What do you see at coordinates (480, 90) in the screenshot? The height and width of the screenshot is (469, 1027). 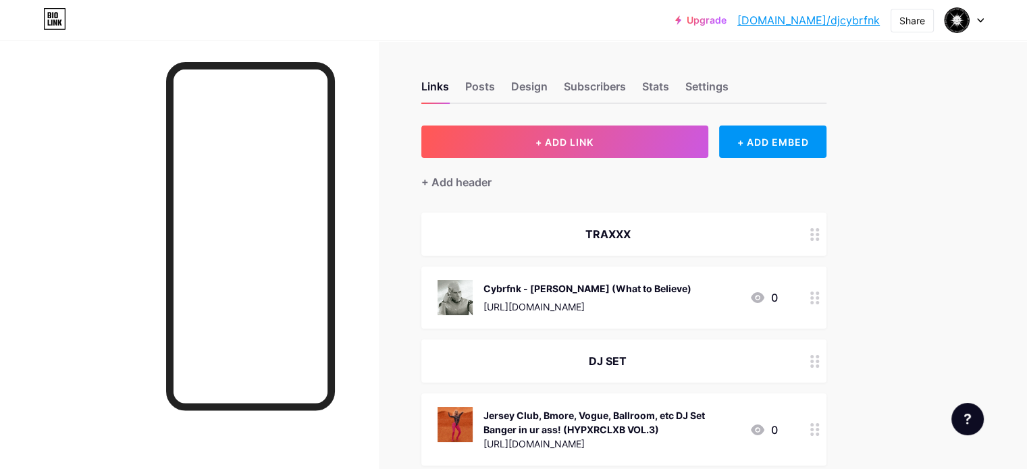 I see `div: Posts` at bounding box center [480, 90].